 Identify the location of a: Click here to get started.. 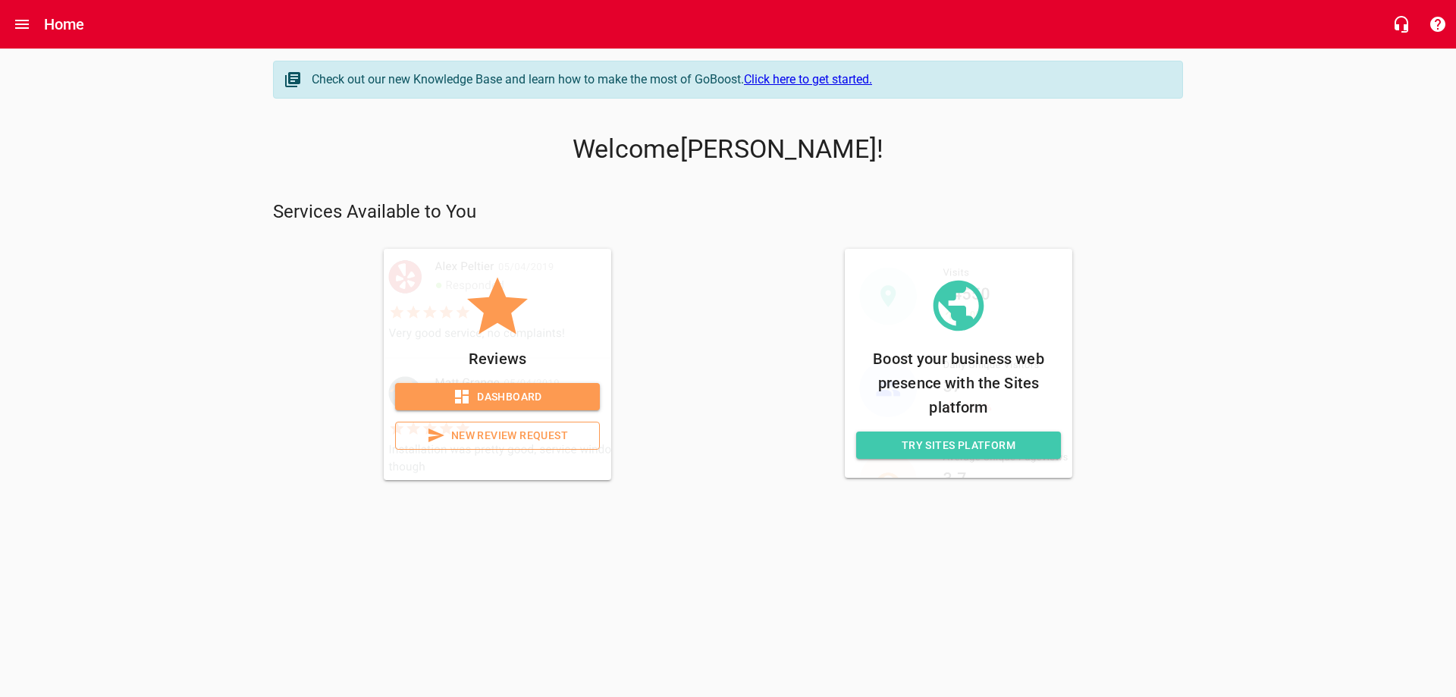
(808, 79).